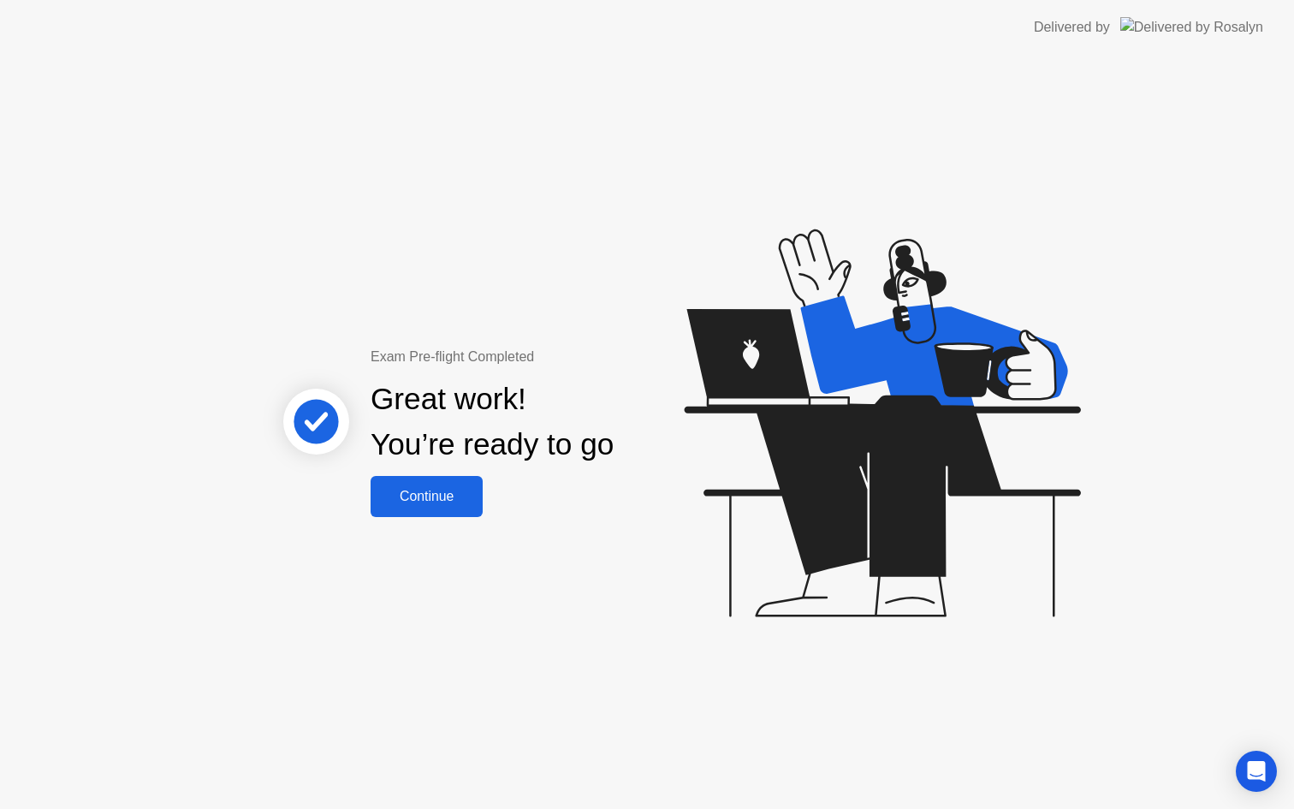 This screenshot has height=809, width=1294. Describe the element at coordinates (426, 496) in the screenshot. I see `button: Continue` at that location.